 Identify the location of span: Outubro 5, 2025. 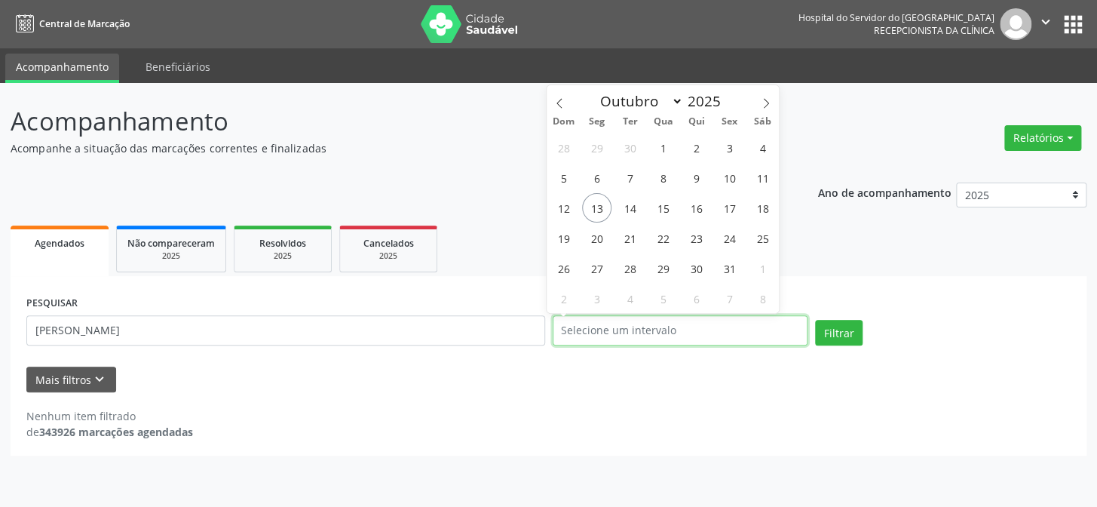
(563, 177).